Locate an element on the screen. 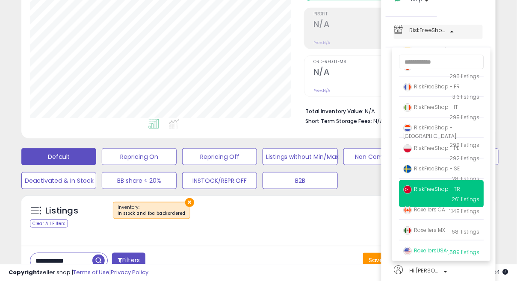  a: RiskFreeShop - TR is located at coordinates (438, 32).